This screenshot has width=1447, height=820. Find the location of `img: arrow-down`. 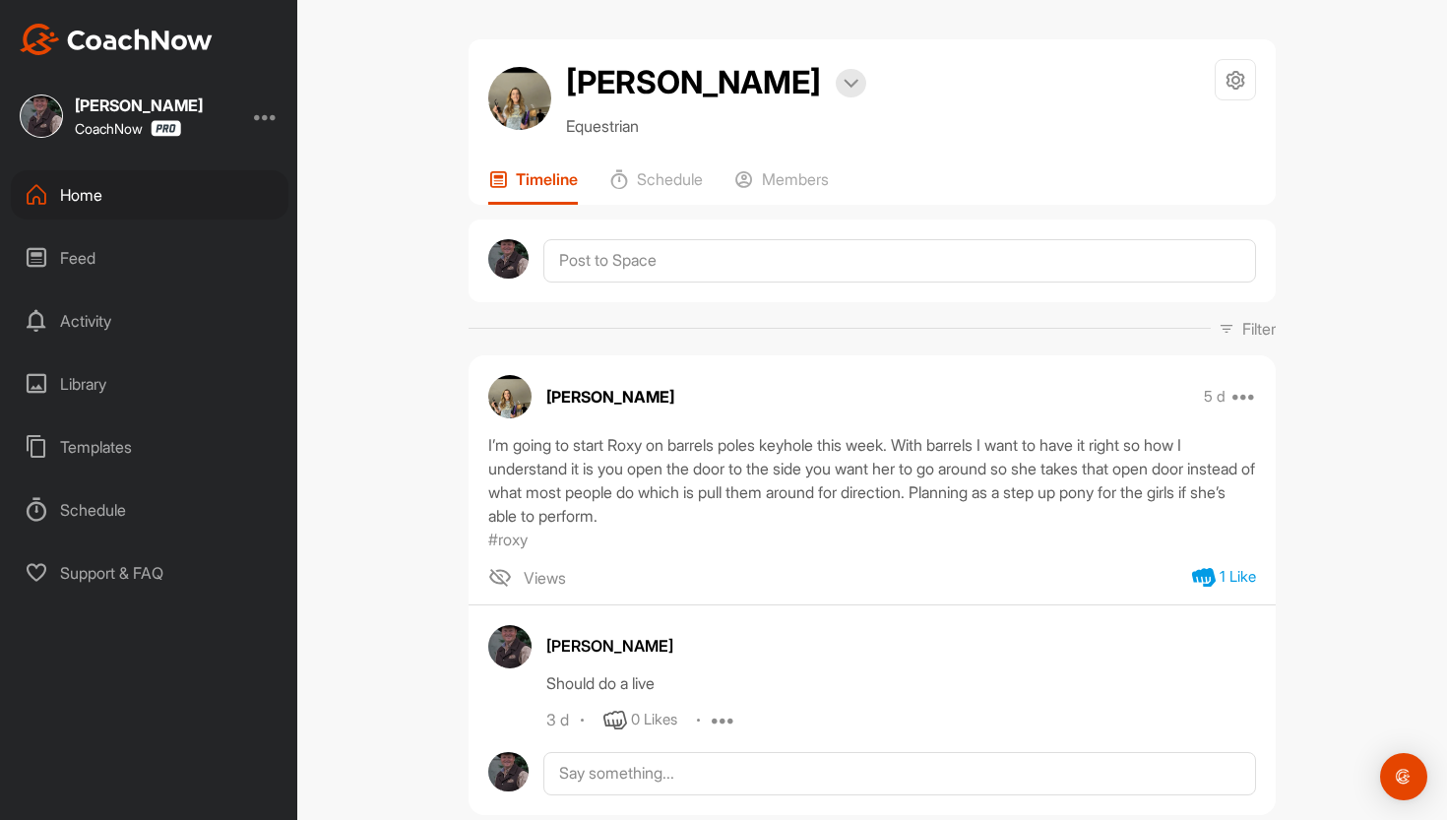

img: arrow-down is located at coordinates (850, 84).